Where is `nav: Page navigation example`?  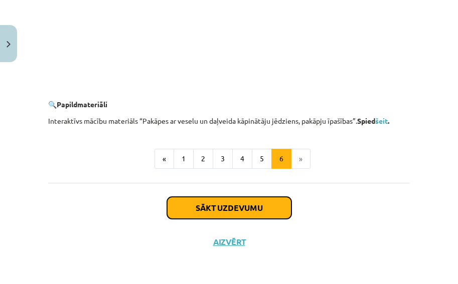 nav: Page navigation example is located at coordinates (229, 159).